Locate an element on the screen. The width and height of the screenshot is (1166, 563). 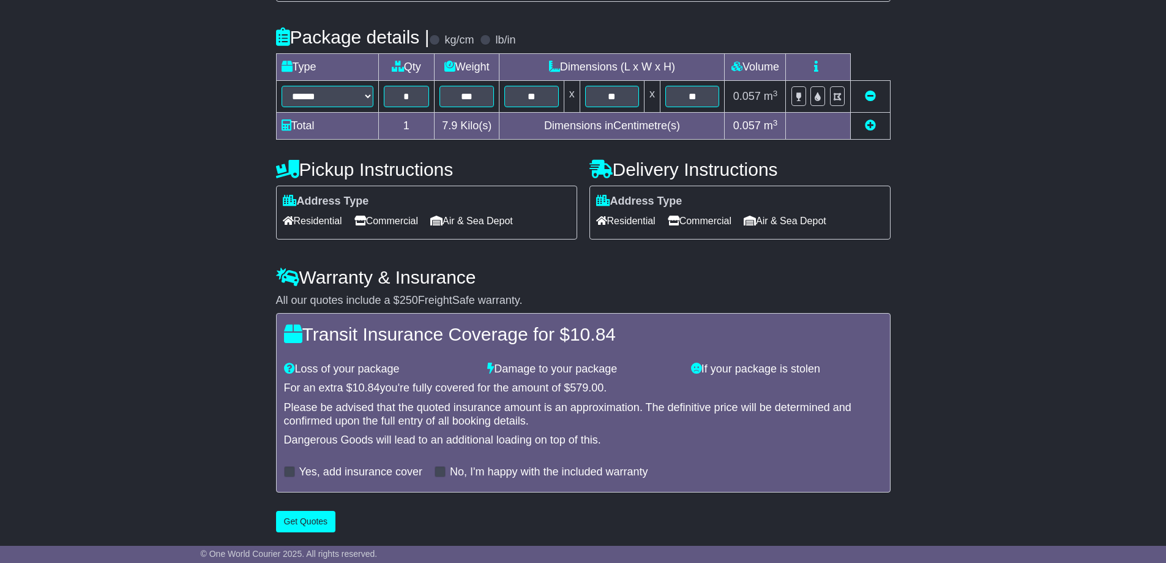
div: Loss of your package is located at coordinates (380, 369).